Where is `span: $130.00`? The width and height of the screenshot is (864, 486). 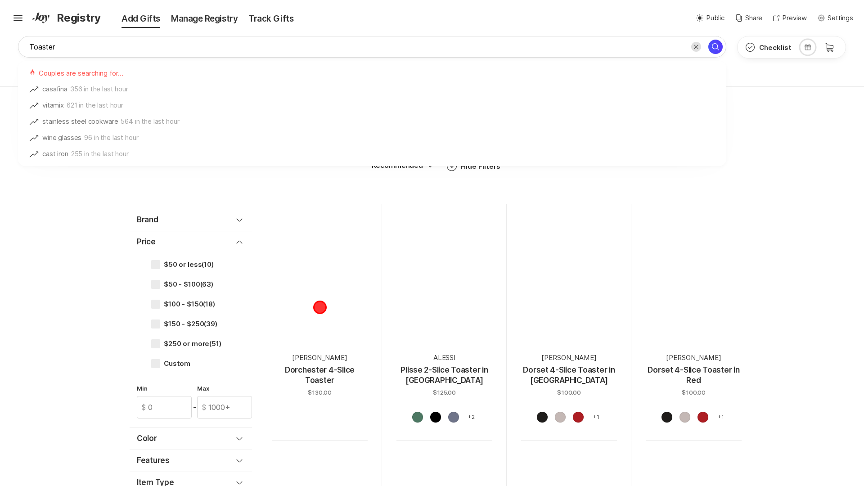 span: $130.00 is located at coordinates (320, 392).